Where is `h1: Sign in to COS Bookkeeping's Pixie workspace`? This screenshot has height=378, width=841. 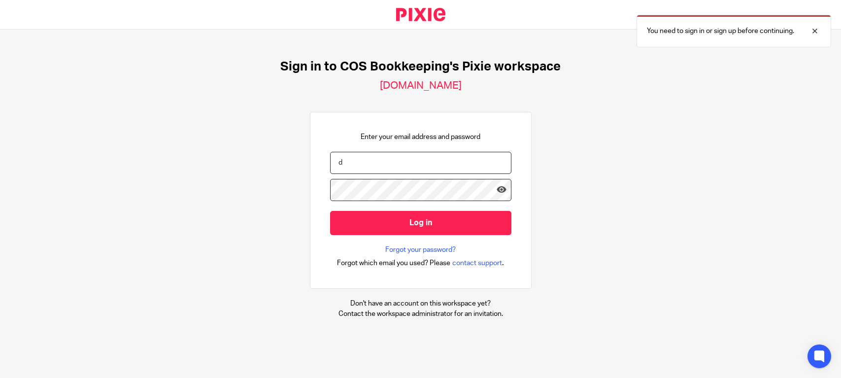 h1: Sign in to COS Bookkeeping's Pixie workspace is located at coordinates (420, 67).